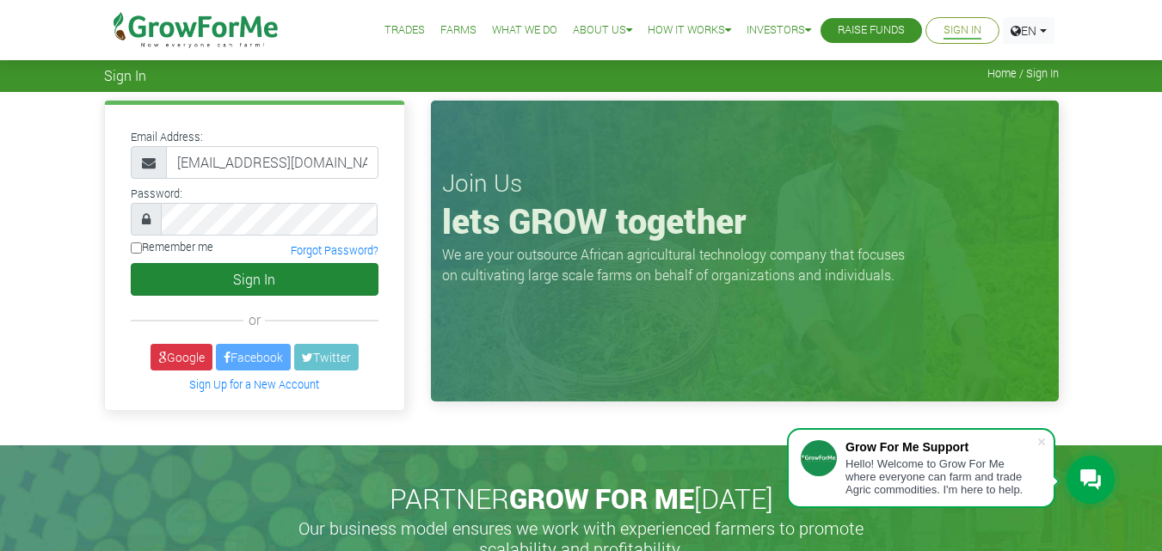 Image resolution: width=1162 pixels, height=551 pixels. I want to click on p: We are your outsource African agricultural technology company that focuses on cultivating large s..., so click(679, 265).